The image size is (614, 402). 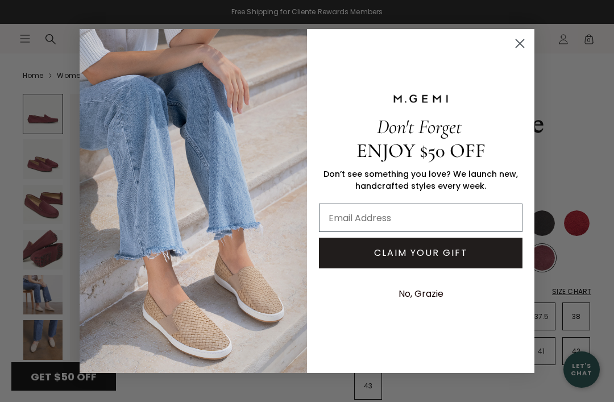 I want to click on button: No, Grazie, so click(x=420, y=294).